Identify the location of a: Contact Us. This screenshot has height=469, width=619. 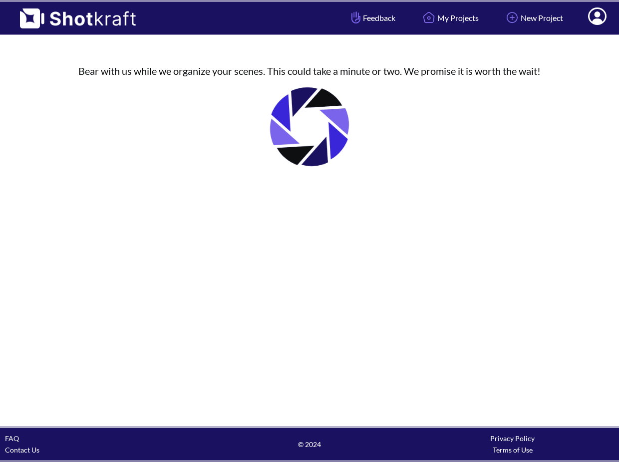
(22, 450).